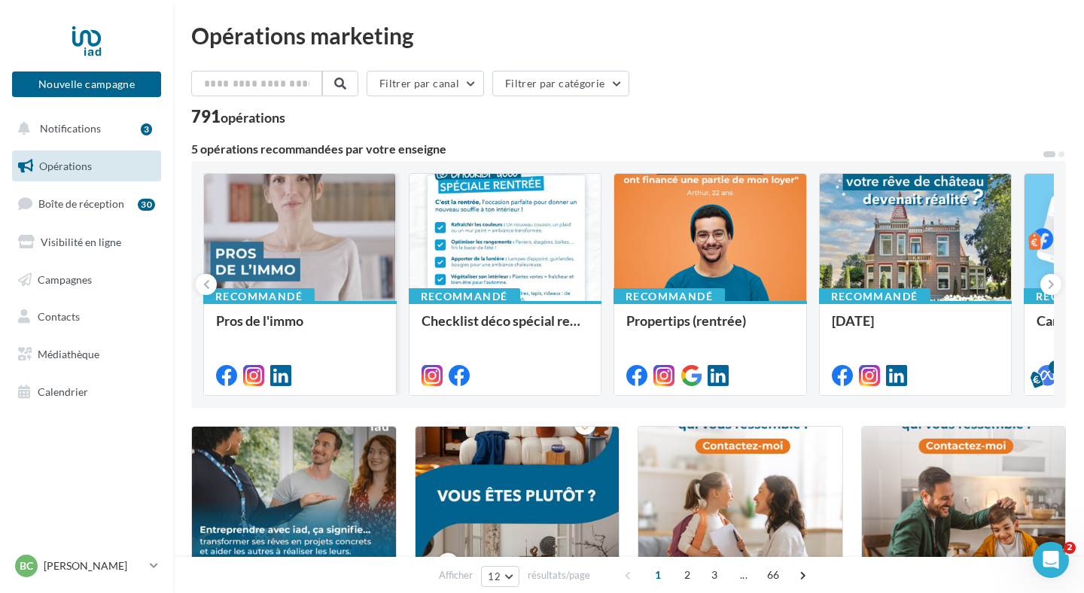  What do you see at coordinates (559, 575) in the screenshot?
I see `span: résultats/page` at bounding box center [559, 575].